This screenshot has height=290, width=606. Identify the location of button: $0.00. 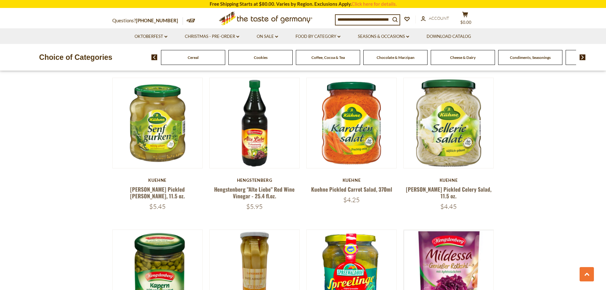
(465, 19).